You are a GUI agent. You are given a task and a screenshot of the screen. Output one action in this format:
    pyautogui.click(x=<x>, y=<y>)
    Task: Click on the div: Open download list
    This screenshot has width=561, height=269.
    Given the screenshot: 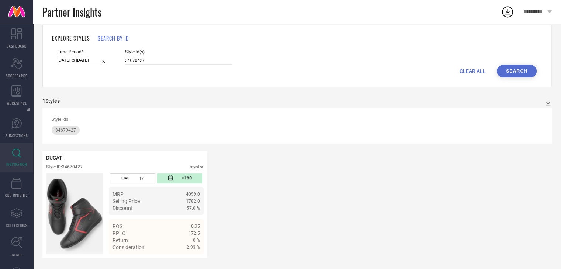 What is the action you would take?
    pyautogui.click(x=507, y=12)
    